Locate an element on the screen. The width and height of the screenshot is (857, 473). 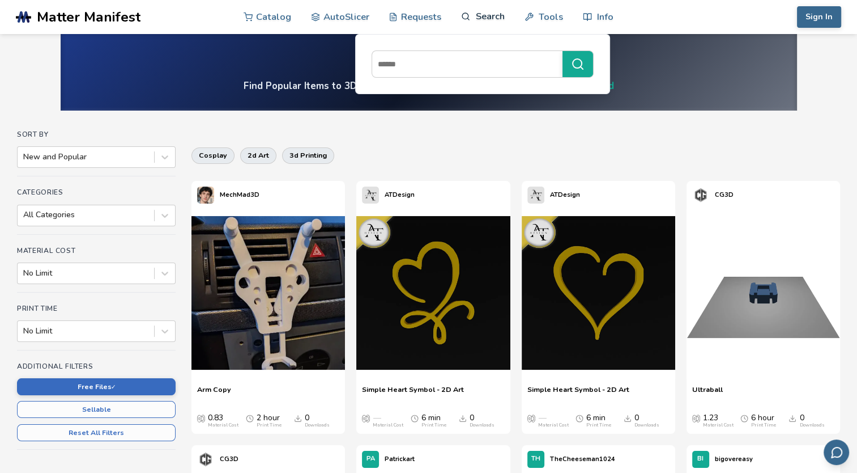
div: 0.83 is located at coordinates (223, 420).